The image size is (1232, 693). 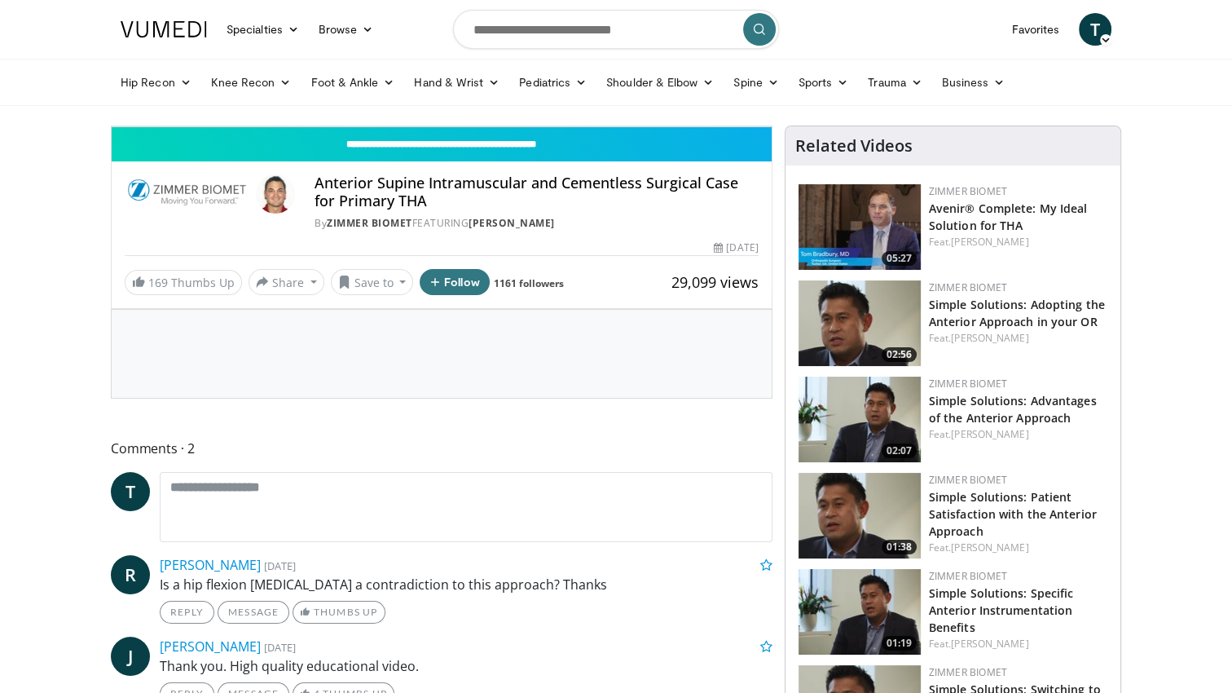 What do you see at coordinates (529, 283) in the screenshot?
I see `a: 1161 followers` at bounding box center [529, 283].